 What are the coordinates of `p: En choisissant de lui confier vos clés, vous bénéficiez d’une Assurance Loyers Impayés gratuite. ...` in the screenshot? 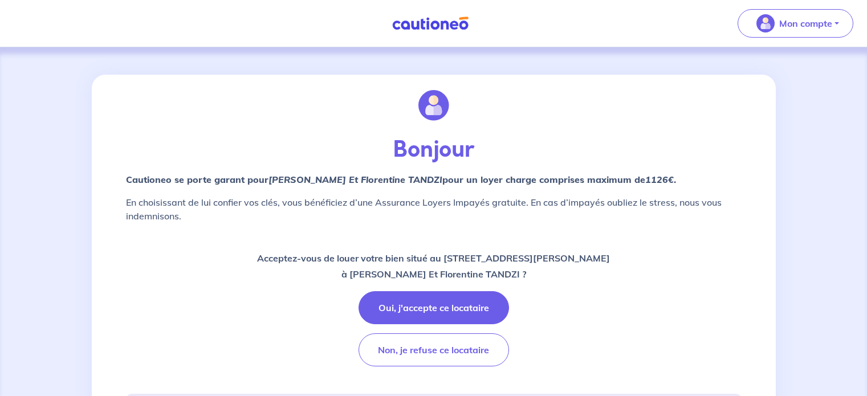 It's located at (434, 209).